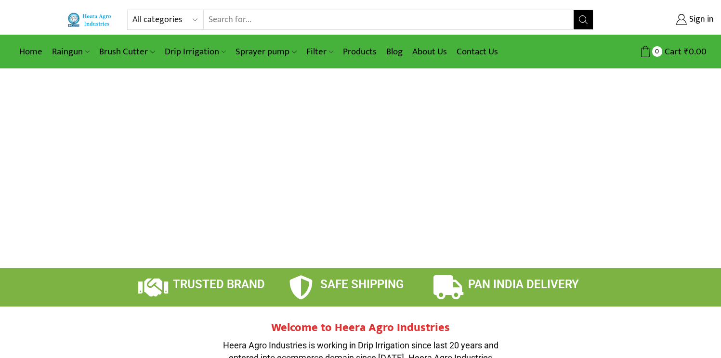  What do you see at coordinates (127, 52) in the screenshot?
I see `a: Brush Cutter` at bounding box center [127, 52].